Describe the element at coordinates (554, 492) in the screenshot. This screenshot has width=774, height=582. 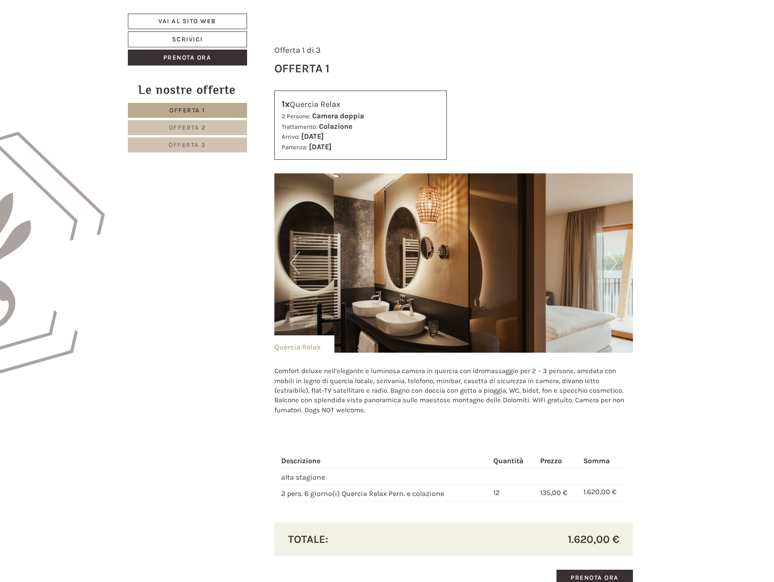
I see `span: 135,00 €` at that location.